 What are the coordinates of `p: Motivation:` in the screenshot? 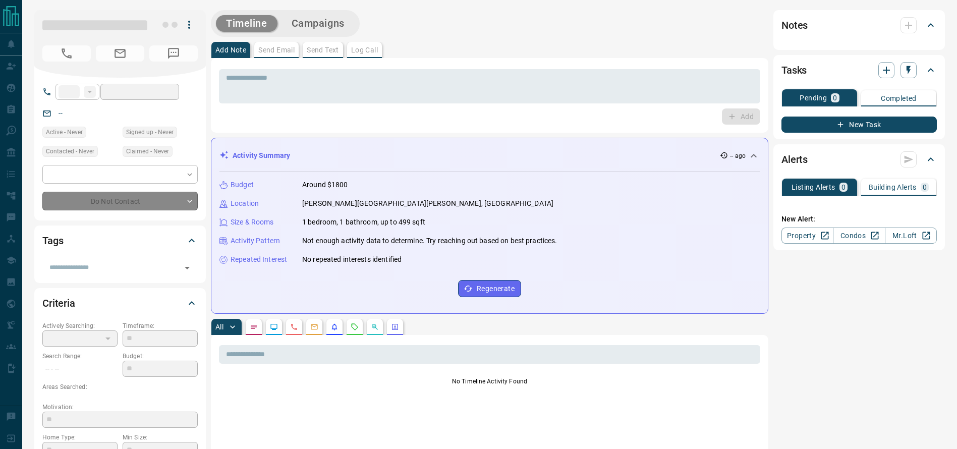 It's located at (120, 407).